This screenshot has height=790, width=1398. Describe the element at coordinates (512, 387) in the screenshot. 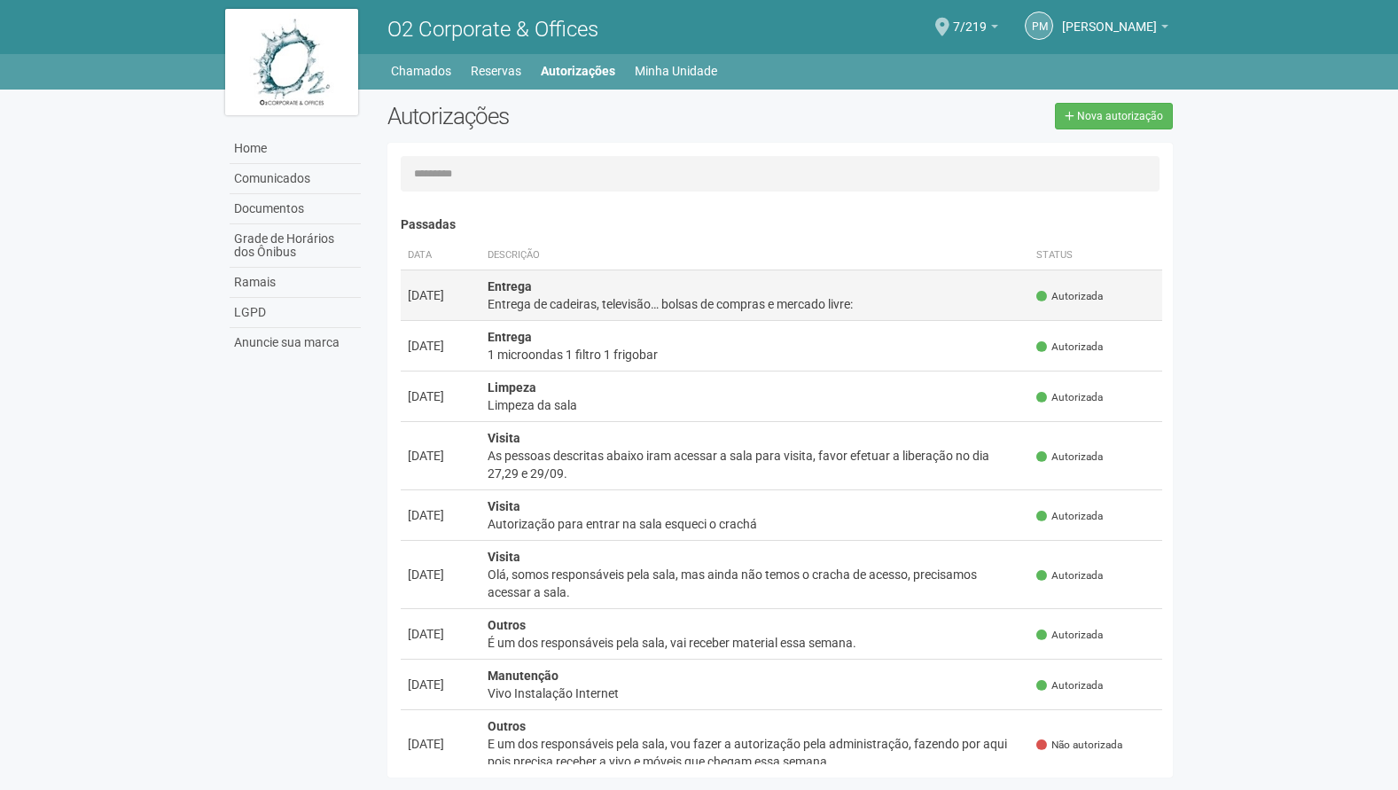

I see `strong: Limpeza` at that location.